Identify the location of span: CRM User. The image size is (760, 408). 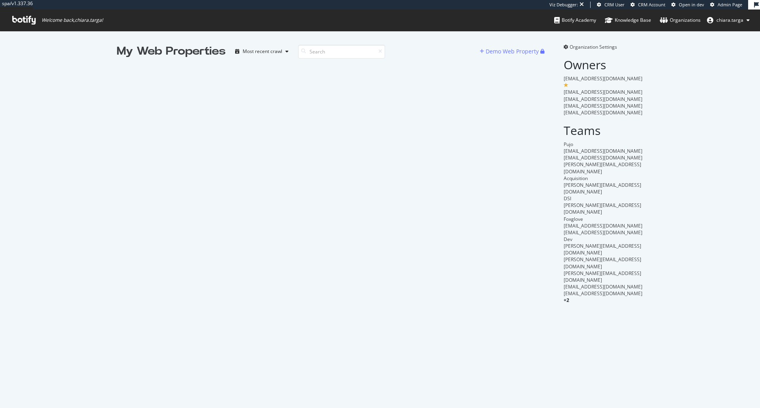
(615, 4).